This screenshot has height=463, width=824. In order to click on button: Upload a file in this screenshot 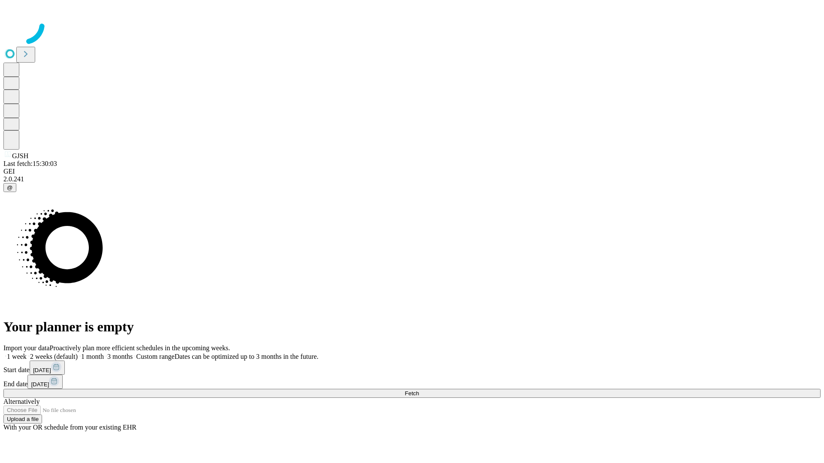, I will do `click(23, 419)`.